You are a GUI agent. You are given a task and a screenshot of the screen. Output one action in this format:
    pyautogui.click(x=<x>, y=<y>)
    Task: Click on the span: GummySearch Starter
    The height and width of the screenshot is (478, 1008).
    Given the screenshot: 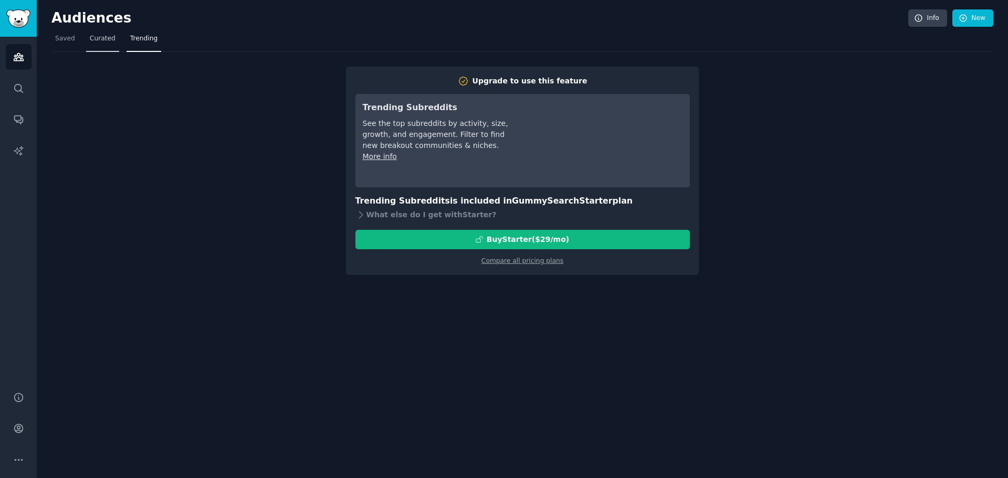 What is the action you would take?
    pyautogui.click(x=562, y=201)
    